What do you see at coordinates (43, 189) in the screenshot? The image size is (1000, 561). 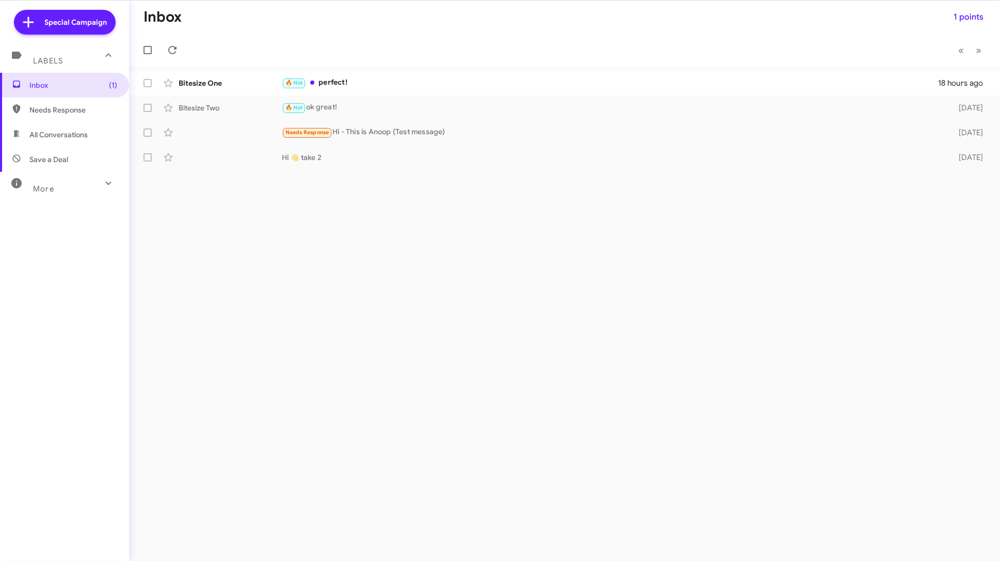 I see `span: More` at bounding box center [43, 189].